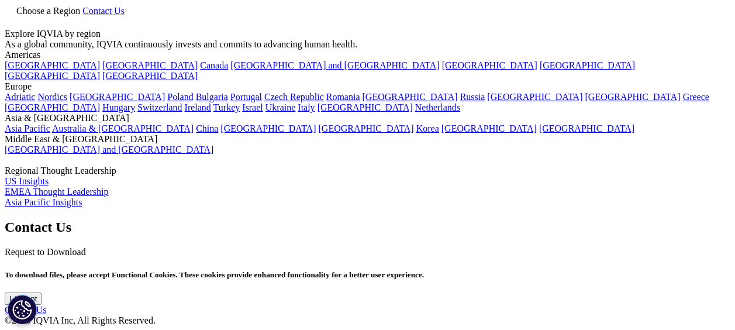  What do you see at coordinates (26, 181) in the screenshot?
I see `span: US Insights` at bounding box center [26, 181].